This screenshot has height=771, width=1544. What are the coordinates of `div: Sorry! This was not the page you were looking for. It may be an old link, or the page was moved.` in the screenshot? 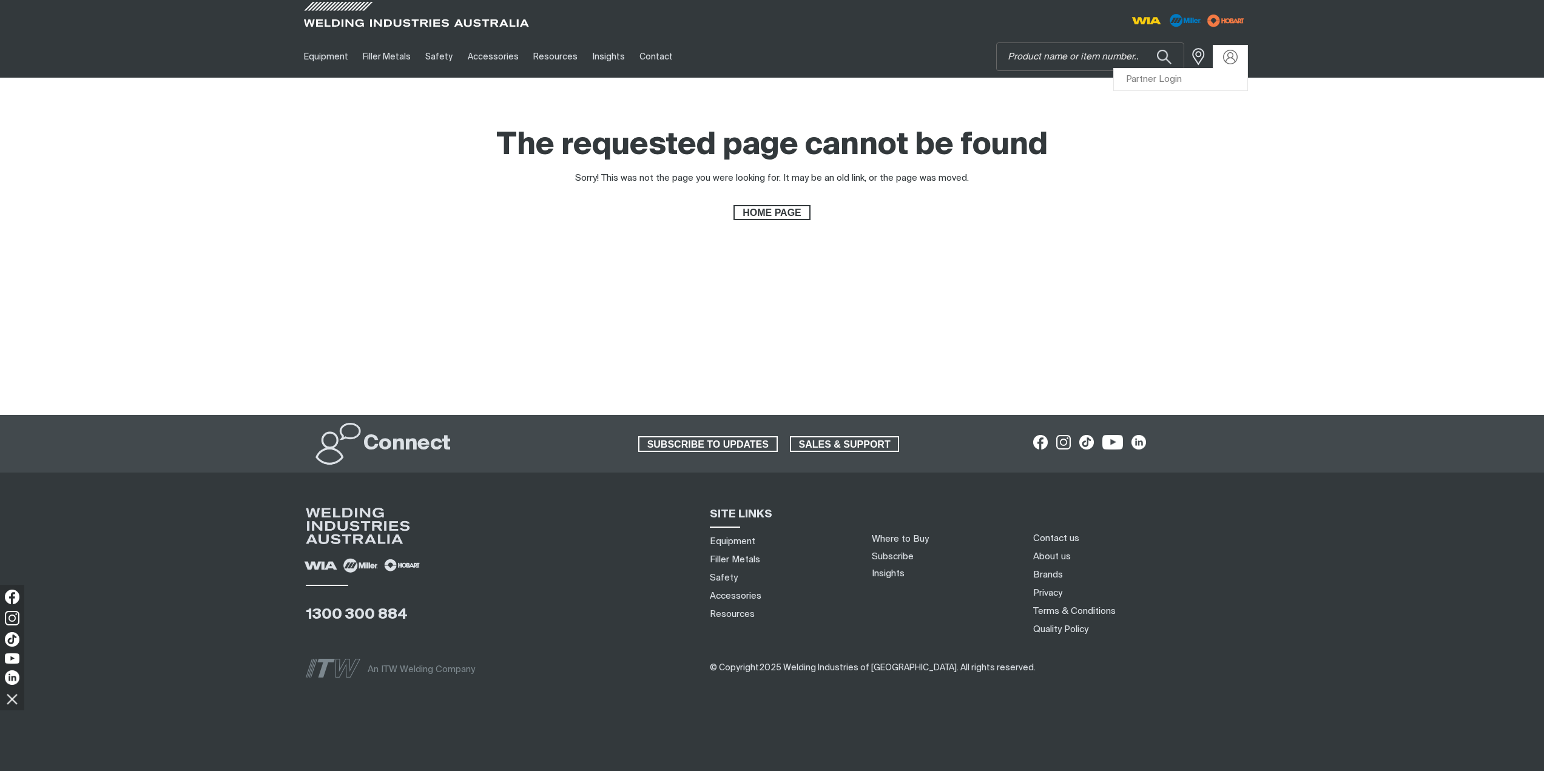 It's located at (772, 178).